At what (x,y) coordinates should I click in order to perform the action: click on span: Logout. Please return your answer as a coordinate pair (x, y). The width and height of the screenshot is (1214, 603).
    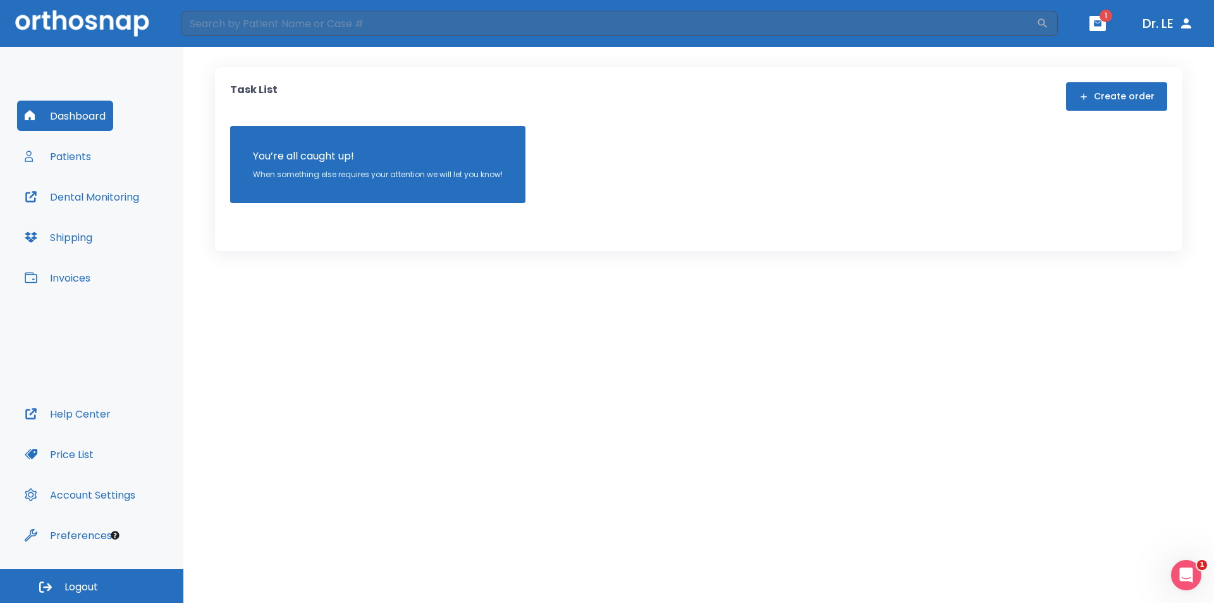
    Looking at the image, I should click on (81, 587).